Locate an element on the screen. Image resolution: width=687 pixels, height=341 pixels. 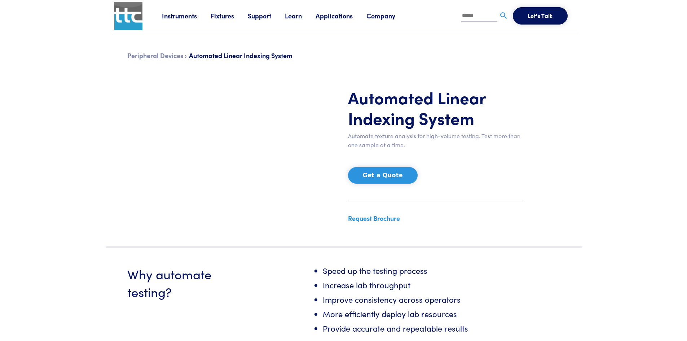
h3: Why automate testing? is located at coordinates (178, 282).